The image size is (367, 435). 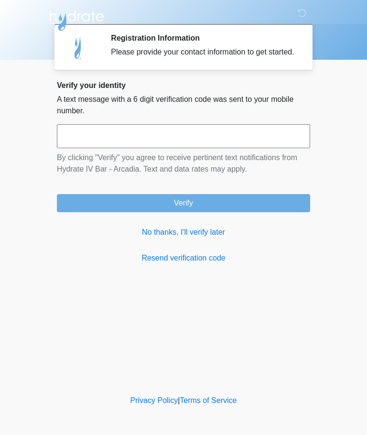 I want to click on h2: Verify your identity, so click(x=184, y=85).